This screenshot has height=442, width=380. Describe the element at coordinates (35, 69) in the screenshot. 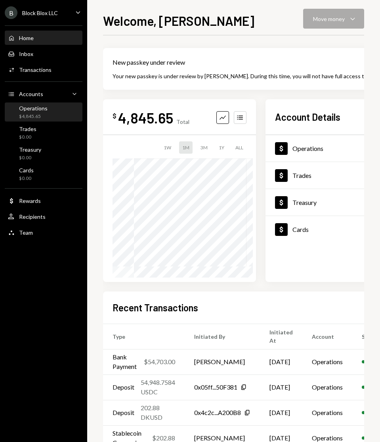

I see `div: Transactions` at that location.